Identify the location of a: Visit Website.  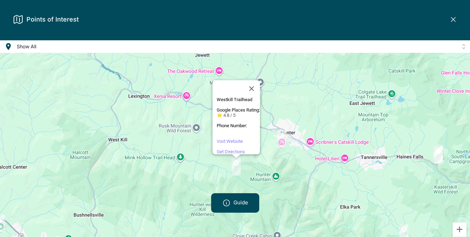
(229, 141).